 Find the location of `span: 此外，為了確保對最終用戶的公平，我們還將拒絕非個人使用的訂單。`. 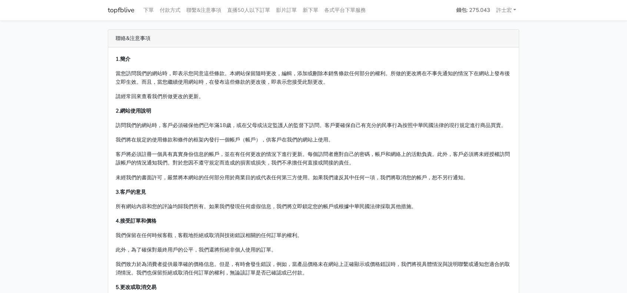

span: 此外，為了確保對最終用戶的公平，我們還將拒絕非個人使用的訂單。 is located at coordinates (196, 250).